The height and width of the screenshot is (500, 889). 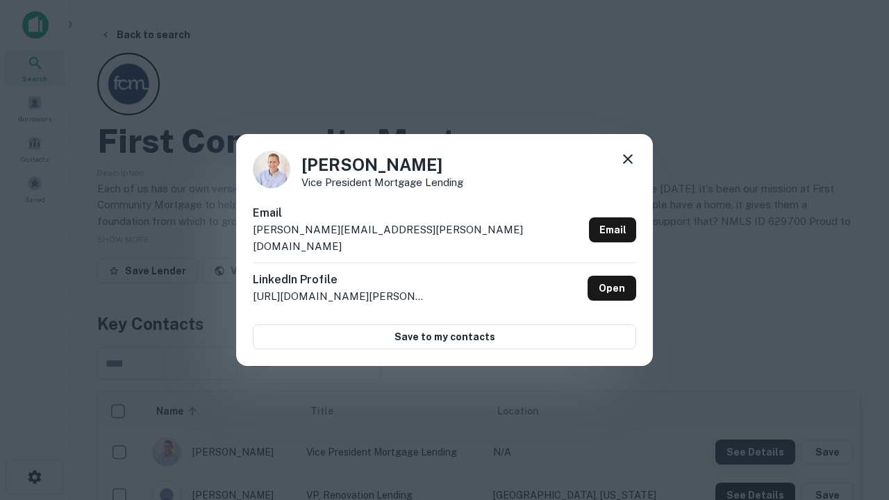 I want to click on div: Chat Widget, so click(x=854, y=378).